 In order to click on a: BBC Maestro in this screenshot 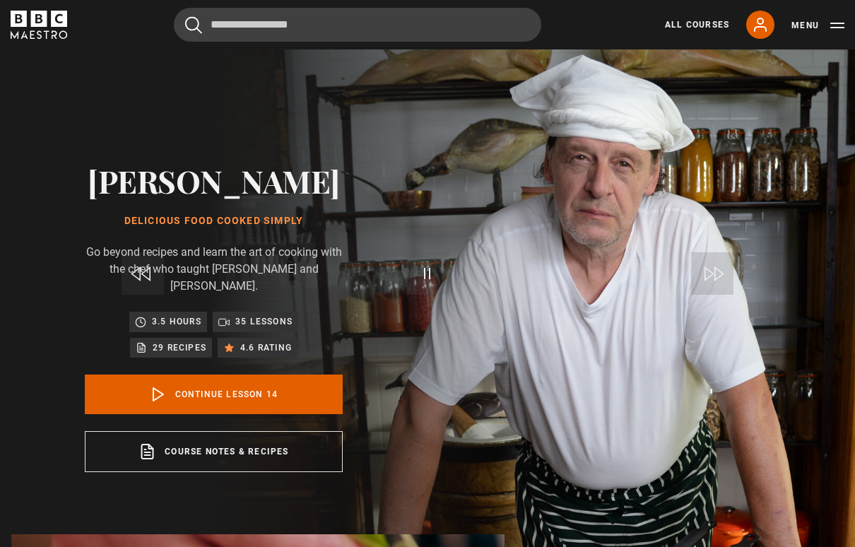, I will do `click(39, 25)`.